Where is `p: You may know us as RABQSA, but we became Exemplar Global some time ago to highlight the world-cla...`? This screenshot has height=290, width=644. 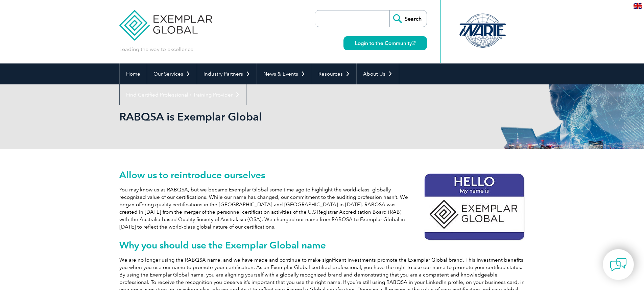
p: You may know us as RABQSA, but we became Exemplar Global some time ago to highlight the world-cla... is located at coordinates (322, 209).